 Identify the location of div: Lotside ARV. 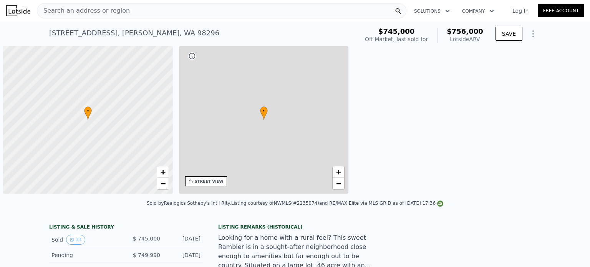
(464, 39).